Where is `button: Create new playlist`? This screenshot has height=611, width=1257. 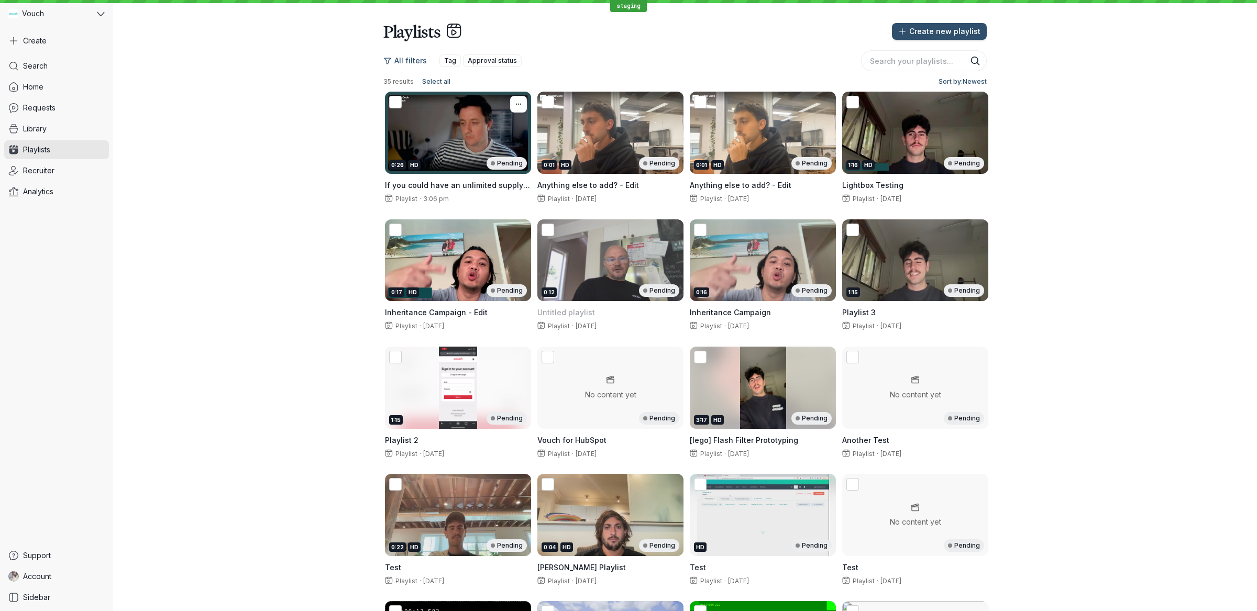
button: Create new playlist is located at coordinates (939, 31).